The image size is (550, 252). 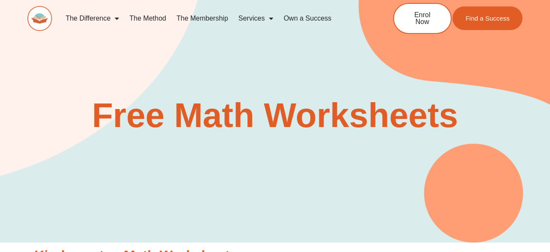 What do you see at coordinates (422, 18) in the screenshot?
I see `span: Enrol Now` at bounding box center [422, 18].